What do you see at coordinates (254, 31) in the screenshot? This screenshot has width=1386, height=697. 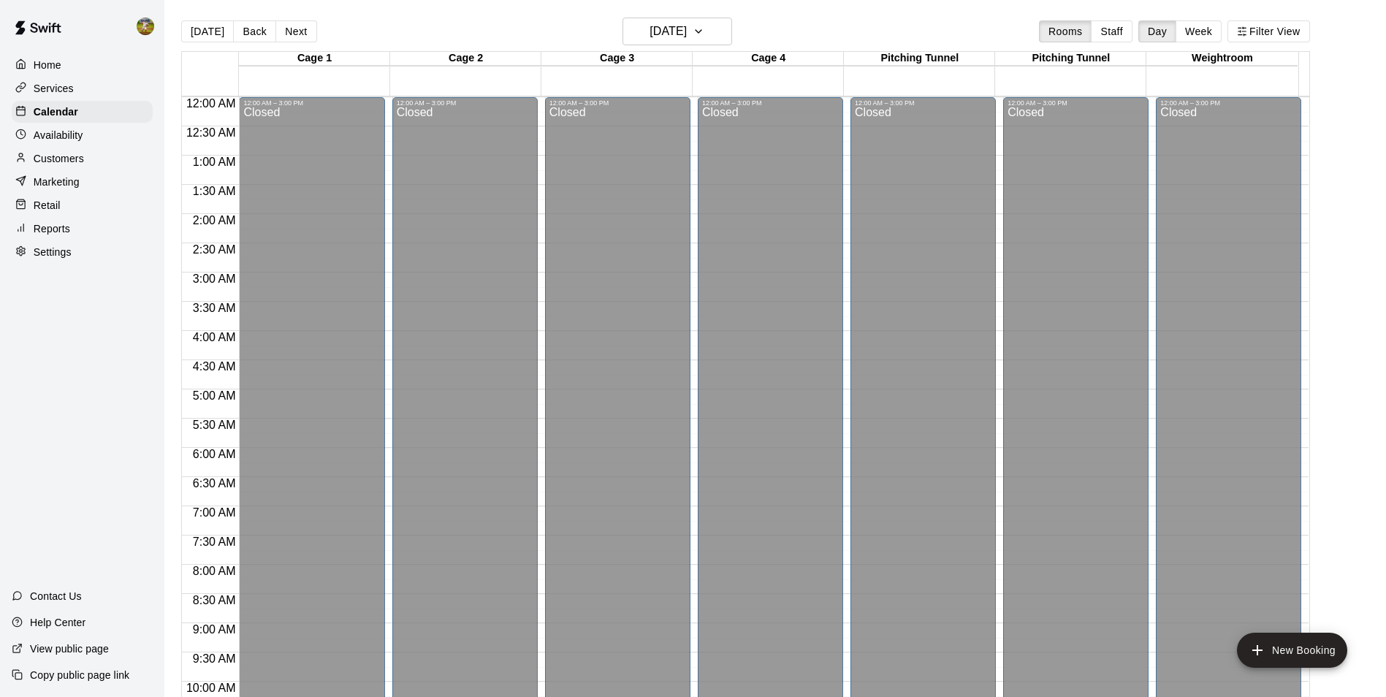 I see `button: Back` at bounding box center [254, 31].